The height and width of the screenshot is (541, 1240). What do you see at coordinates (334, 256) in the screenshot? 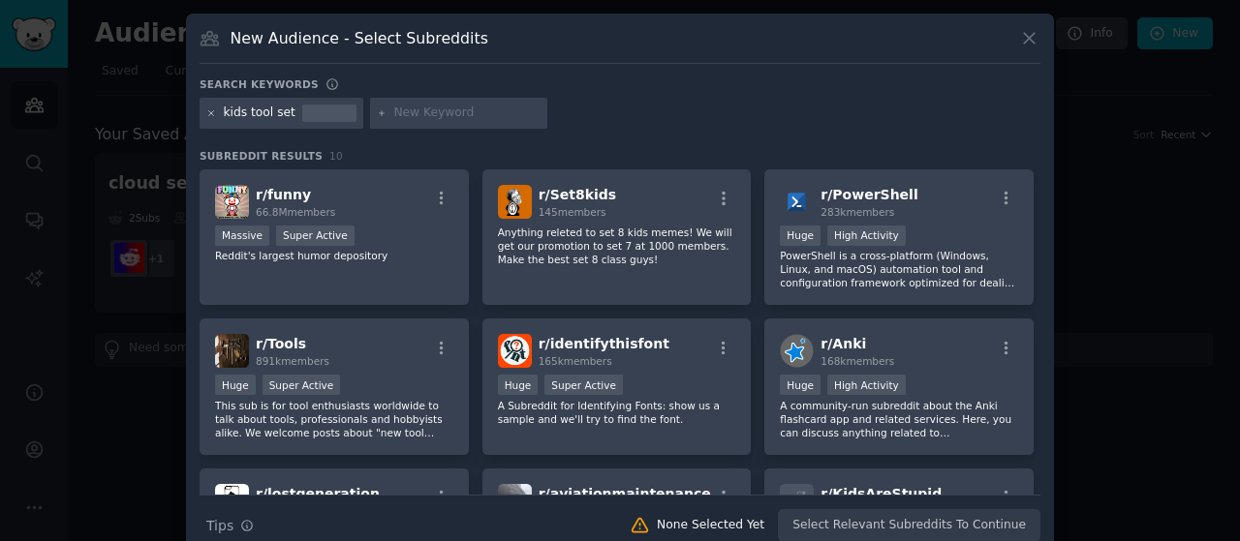
I see `p: Reddit's largest humor depository` at bounding box center [334, 256].